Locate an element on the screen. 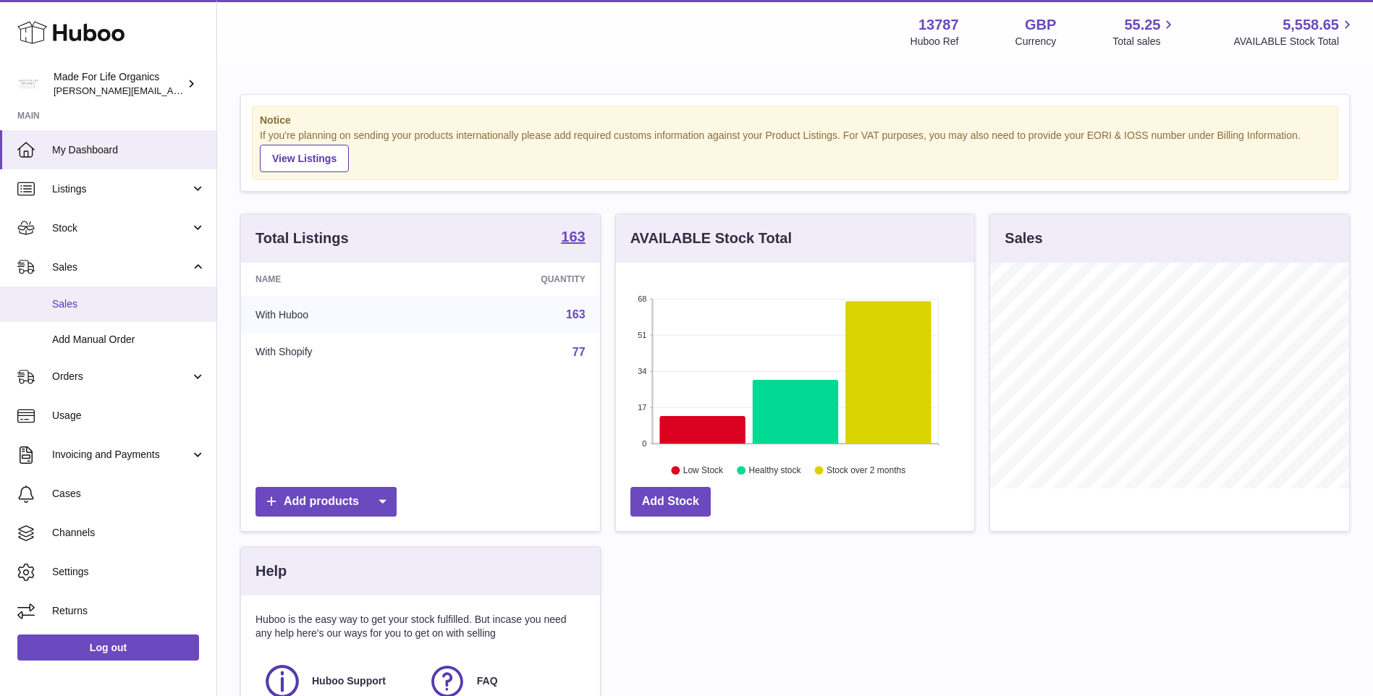 The height and width of the screenshot is (696, 1373). span: AVAILABLE Stock Total is located at coordinates (1294, 41).